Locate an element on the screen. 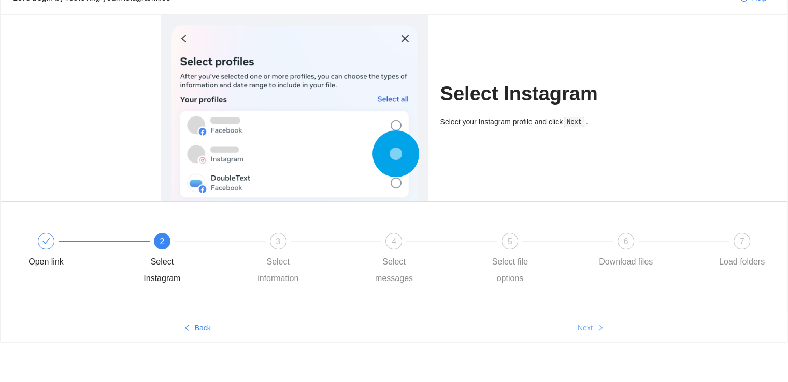  span: 6 is located at coordinates (625, 241).